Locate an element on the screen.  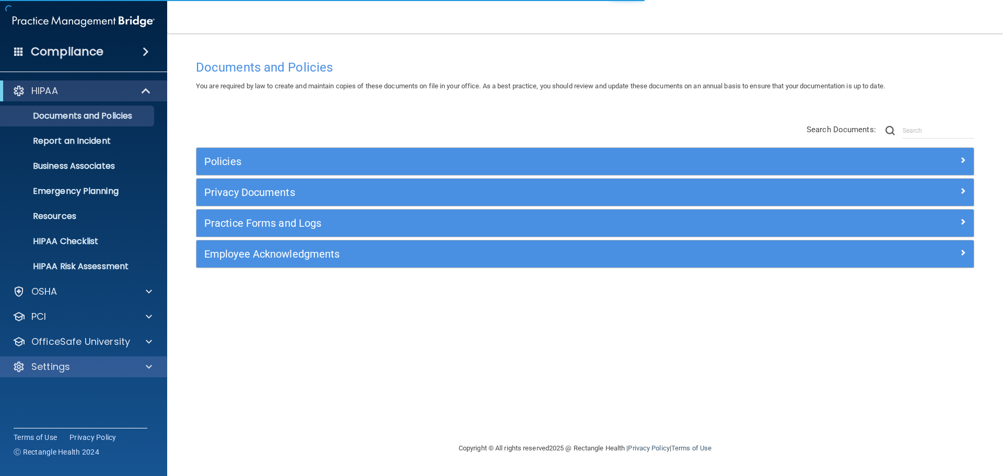
a: Settings is located at coordinates (82, 367).